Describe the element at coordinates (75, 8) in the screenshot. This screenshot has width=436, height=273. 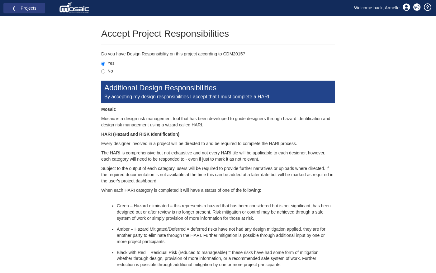
I see `img: logo_white.png` at that location.